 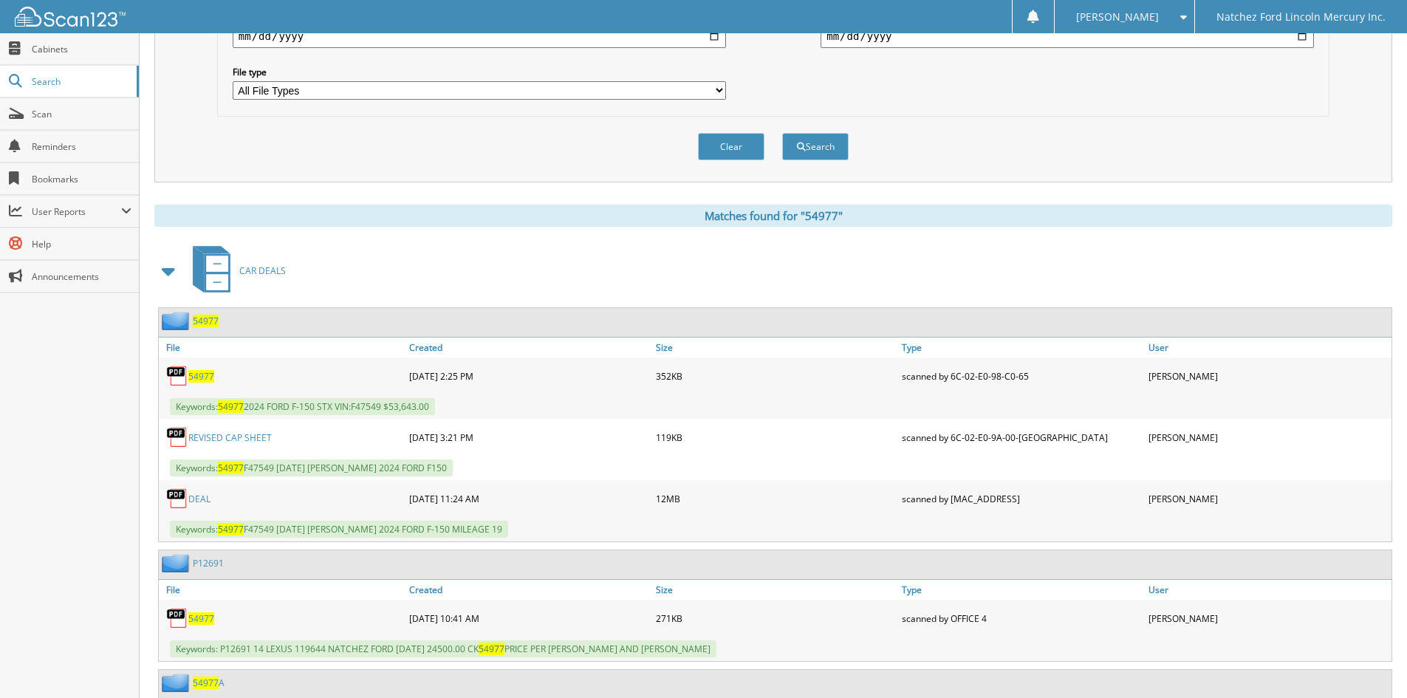 I want to click on div: 12MB, so click(x=775, y=499).